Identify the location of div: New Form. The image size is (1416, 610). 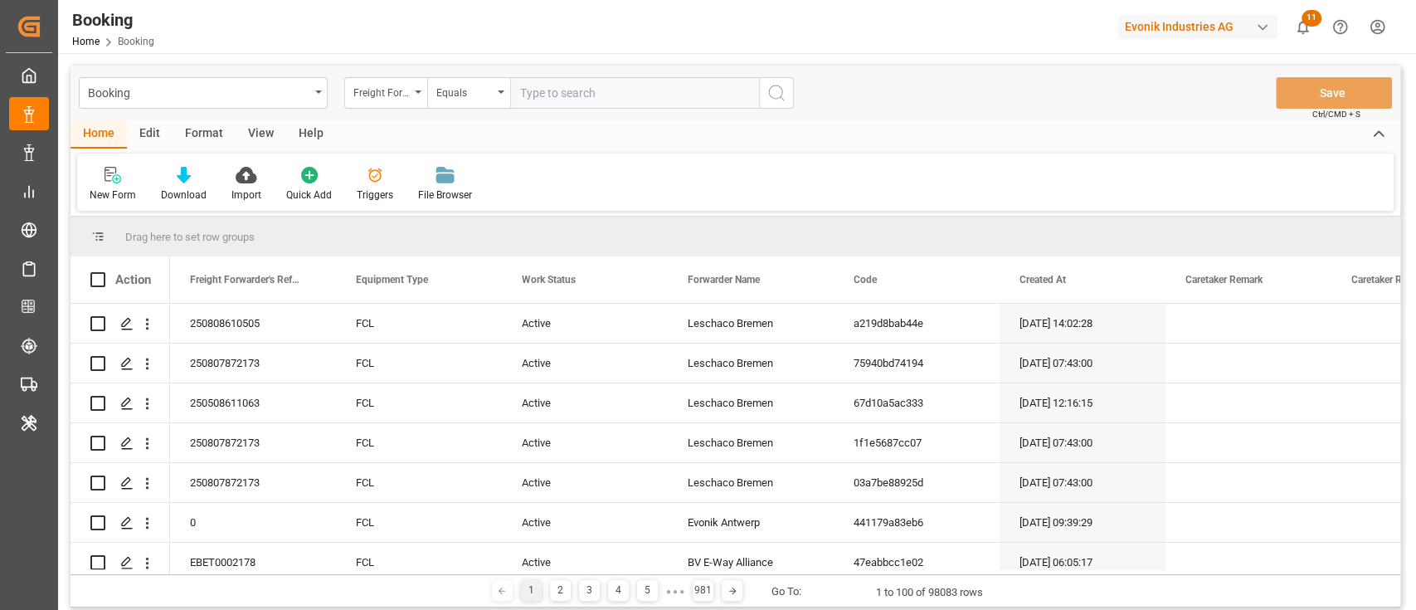
(113, 195).